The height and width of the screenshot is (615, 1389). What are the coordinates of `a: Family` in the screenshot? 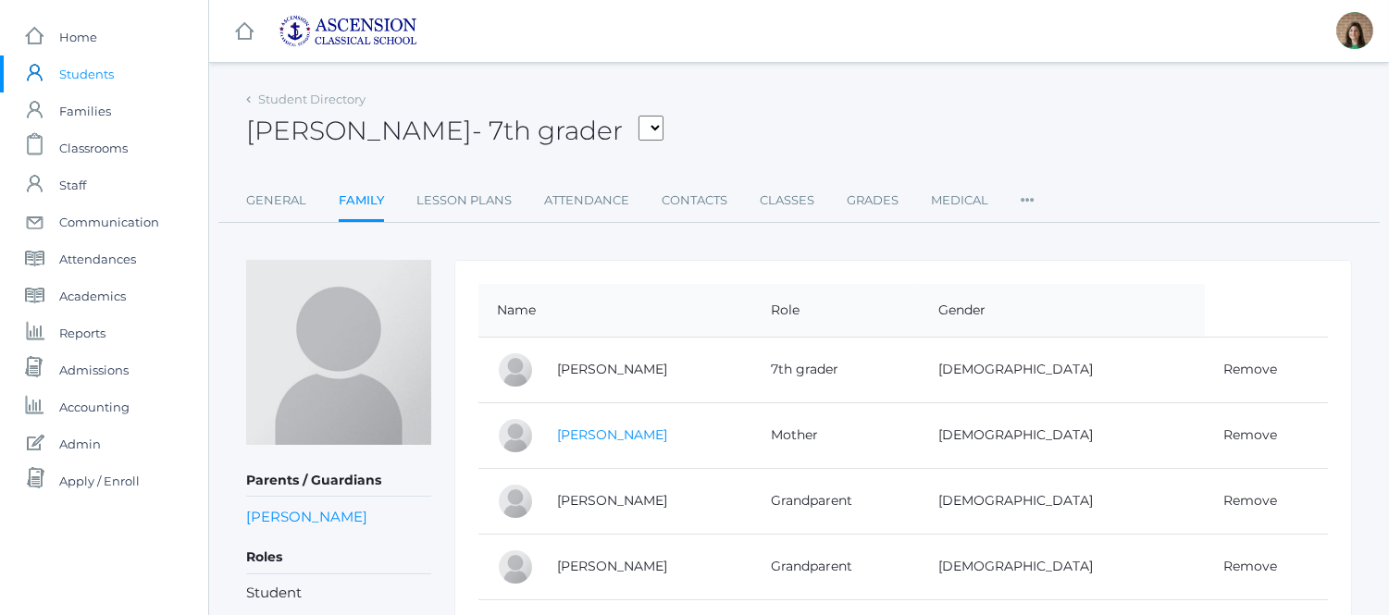 It's located at (361, 202).